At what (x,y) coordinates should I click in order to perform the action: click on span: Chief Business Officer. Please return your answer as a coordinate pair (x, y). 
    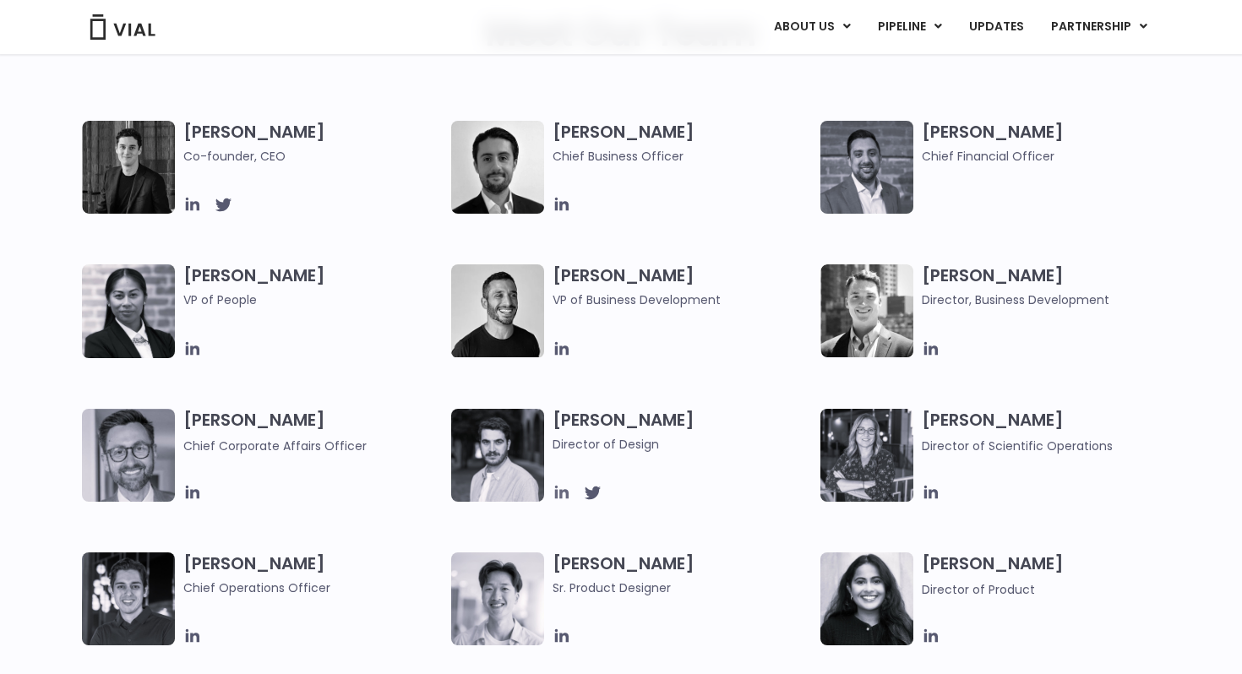
    Looking at the image, I should click on (682, 156).